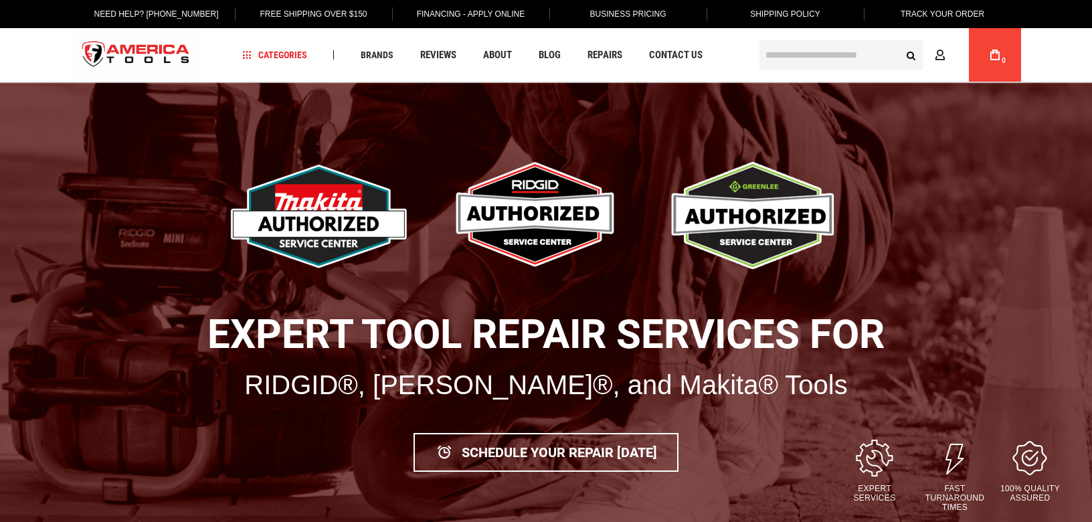  I want to click on span: Reviews, so click(438, 55).